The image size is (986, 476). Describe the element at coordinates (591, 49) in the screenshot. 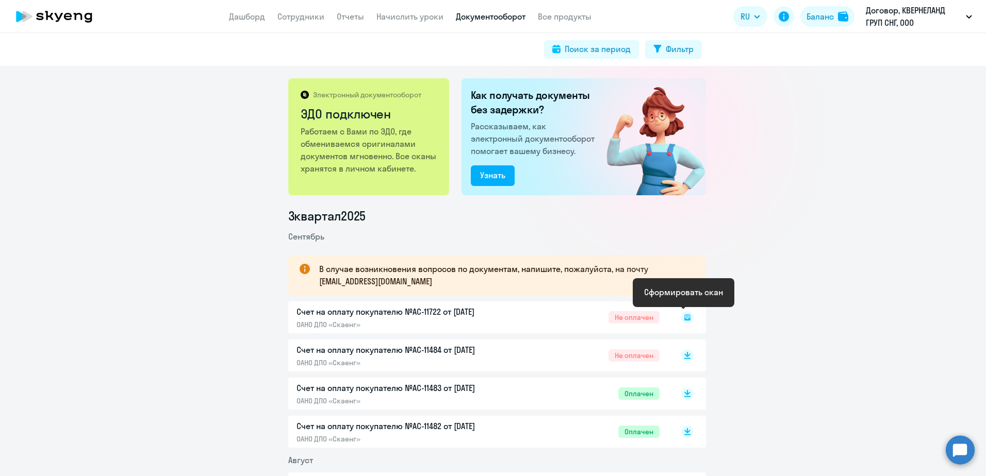

I see `button: Поиск за период` at that location.